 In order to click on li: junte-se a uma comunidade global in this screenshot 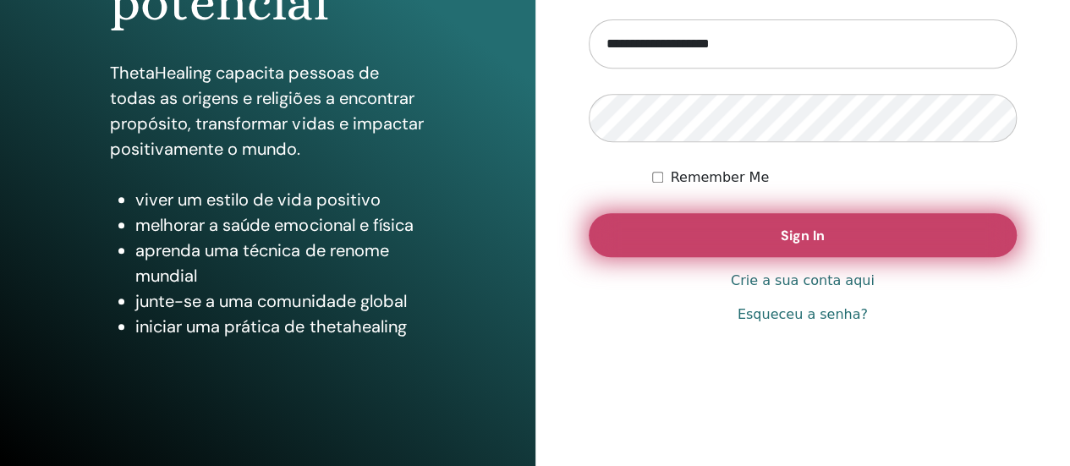, I will do `click(280, 301)`.